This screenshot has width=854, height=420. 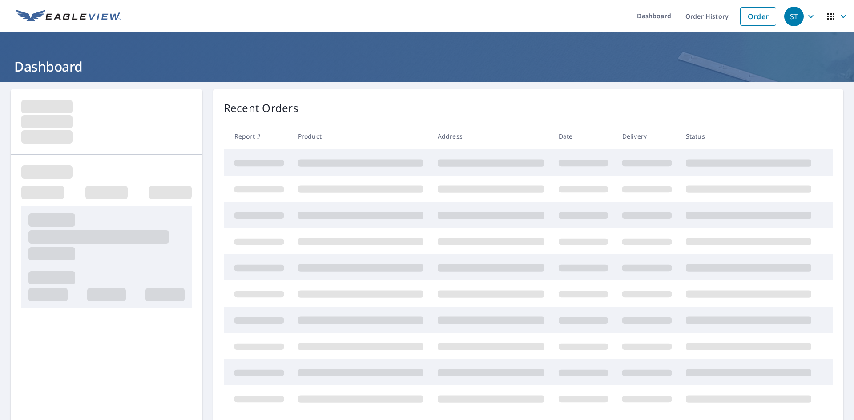 What do you see at coordinates (69, 16) in the screenshot?
I see `img: EV Logo` at bounding box center [69, 16].